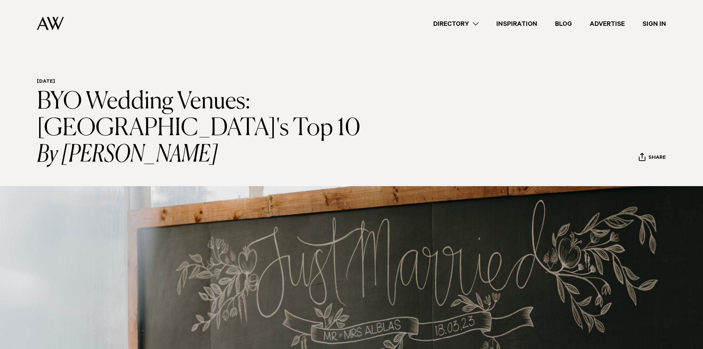 This screenshot has width=703, height=349. I want to click on a: Sign In, so click(654, 24).